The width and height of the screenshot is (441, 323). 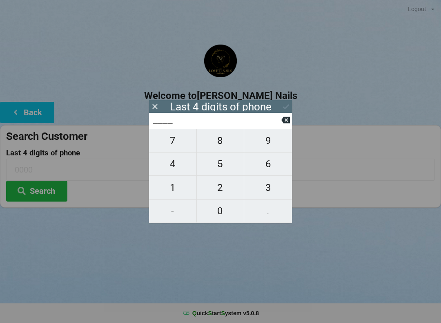 I want to click on span: 3, so click(x=268, y=187).